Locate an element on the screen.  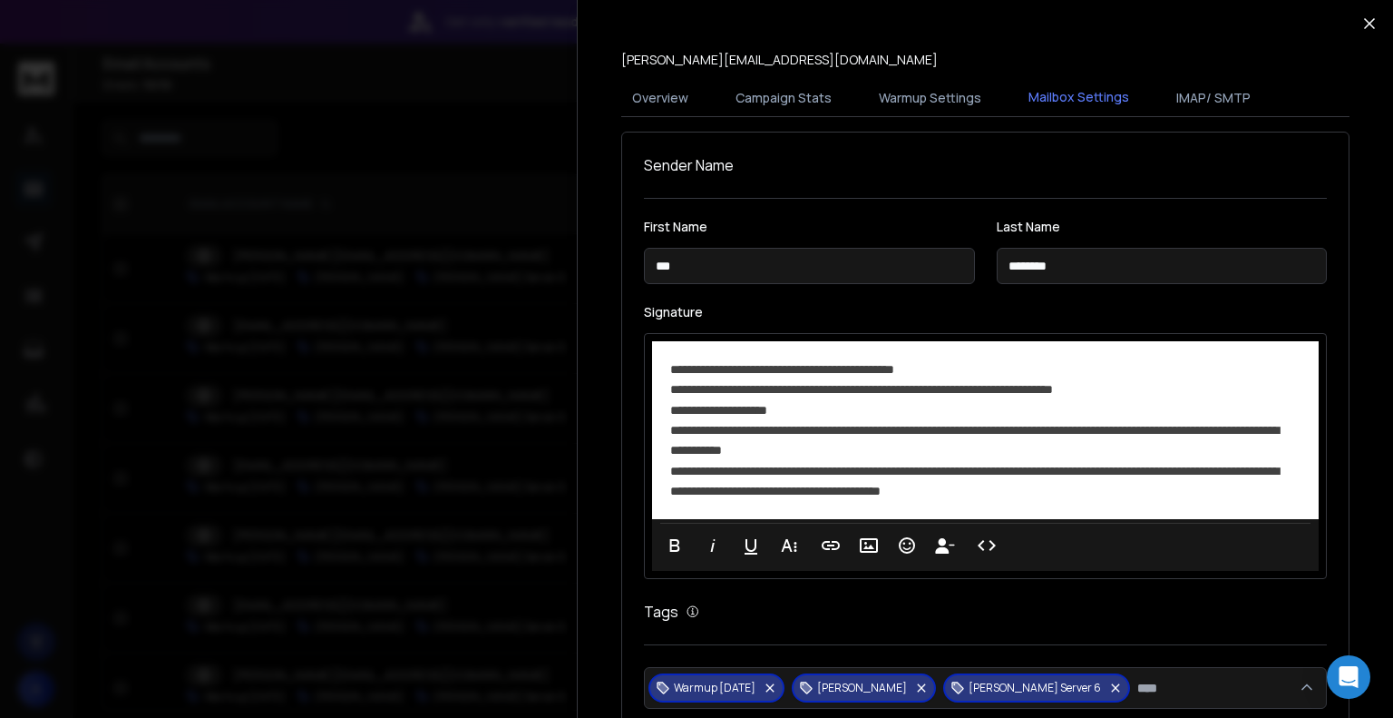
button: IMAP/ SMTP is located at coordinates (1214, 98).